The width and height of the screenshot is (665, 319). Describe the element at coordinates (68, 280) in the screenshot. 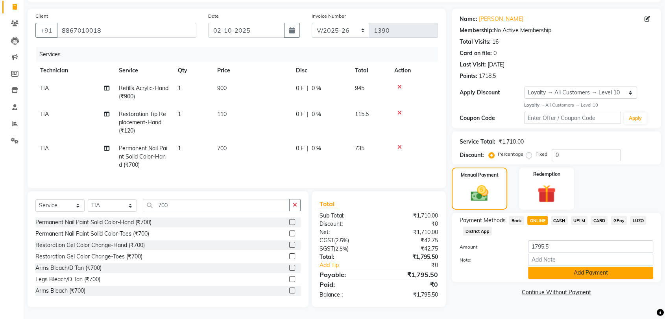

I see `div: Legs Bleach/D Tan (₹700)` at that location.